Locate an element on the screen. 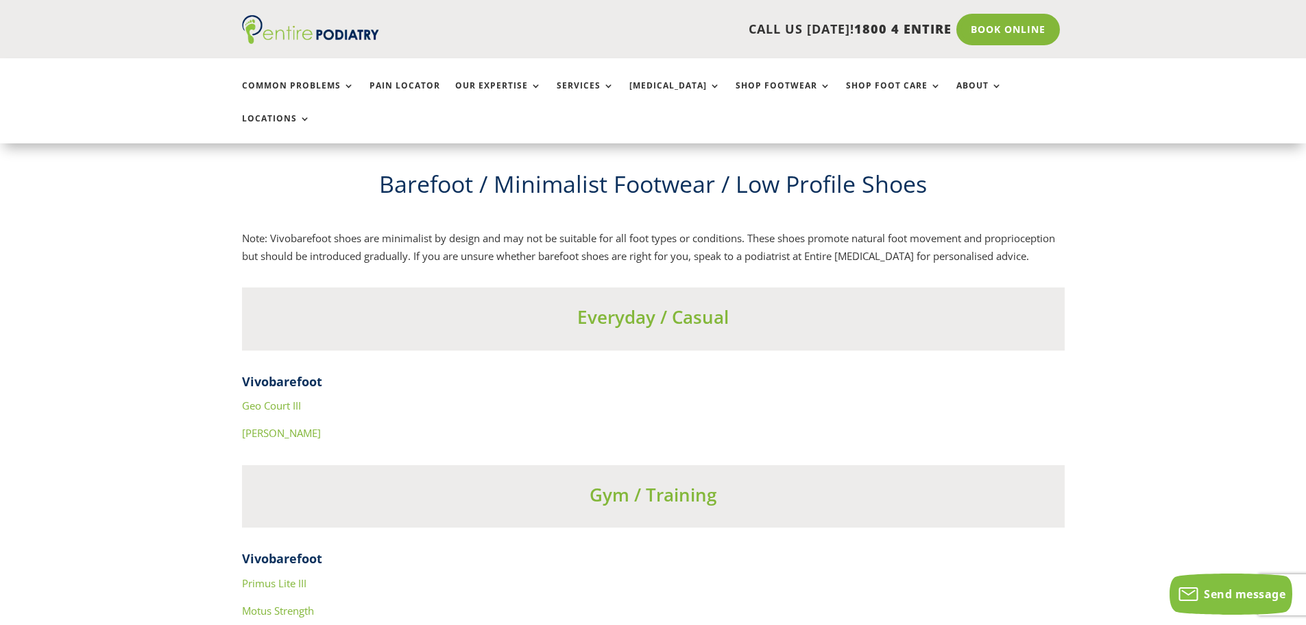  img: logo (1) is located at coordinates (311, 29).